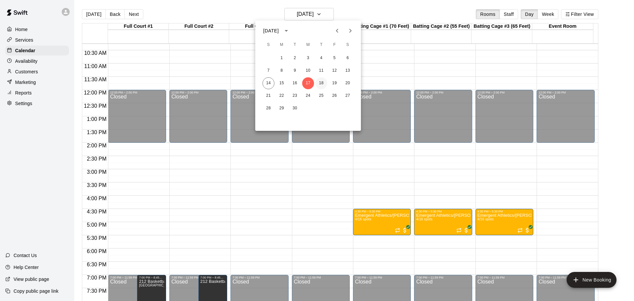  What do you see at coordinates (295, 96) in the screenshot?
I see `button: 23` at bounding box center [295, 96].